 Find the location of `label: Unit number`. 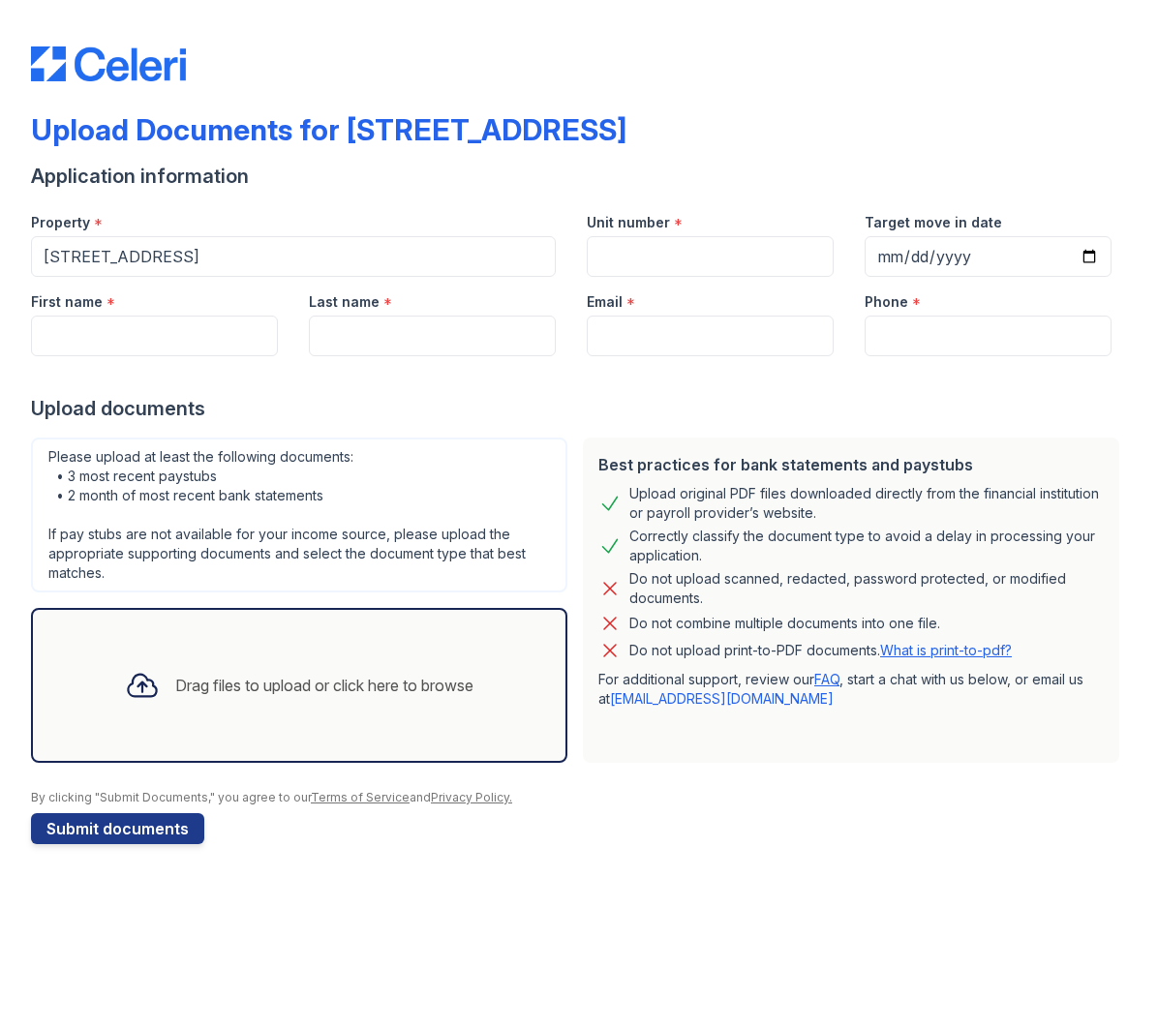

label: Unit number is located at coordinates (628, 223).